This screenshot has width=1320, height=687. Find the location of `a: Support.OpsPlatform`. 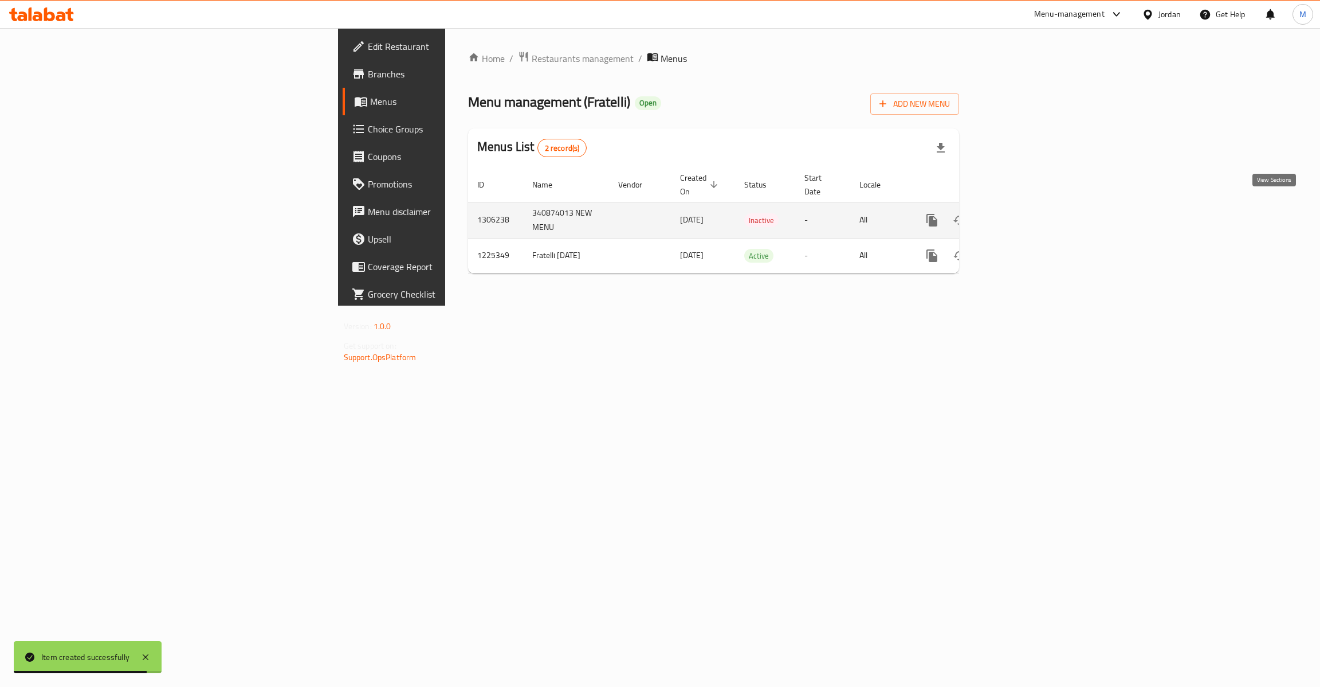

a: Support.OpsPlatform is located at coordinates (380, 357).